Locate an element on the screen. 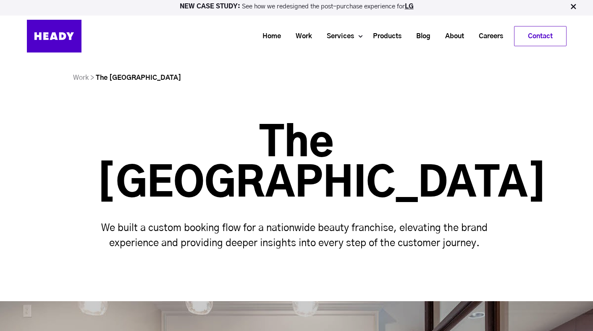 The width and height of the screenshot is (593, 331). a: Work is located at coordinates (301, 36).